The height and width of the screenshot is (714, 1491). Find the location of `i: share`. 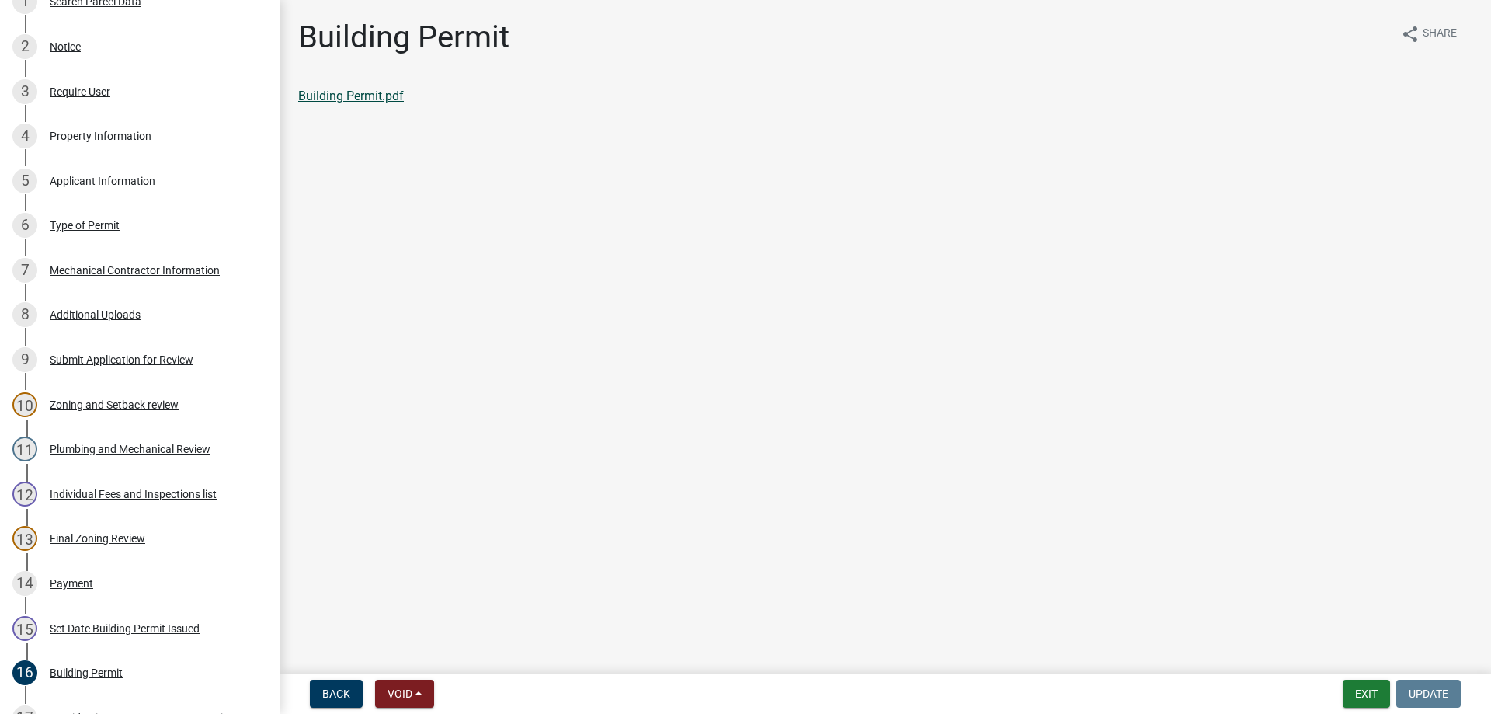

i: share is located at coordinates (1410, 34).